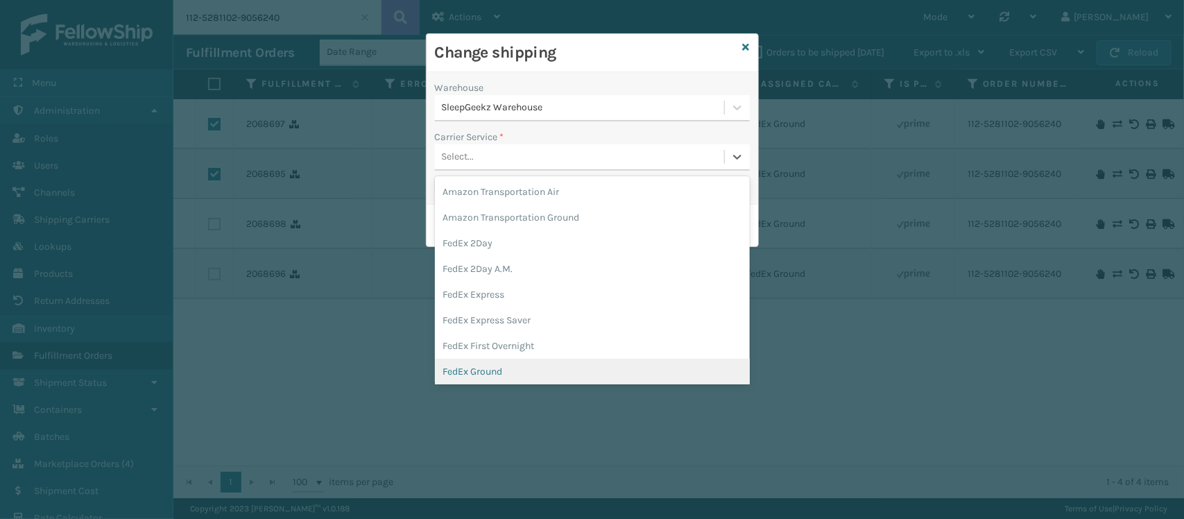 This screenshot has width=1184, height=519. I want to click on div: FedEx Ground, so click(592, 371).